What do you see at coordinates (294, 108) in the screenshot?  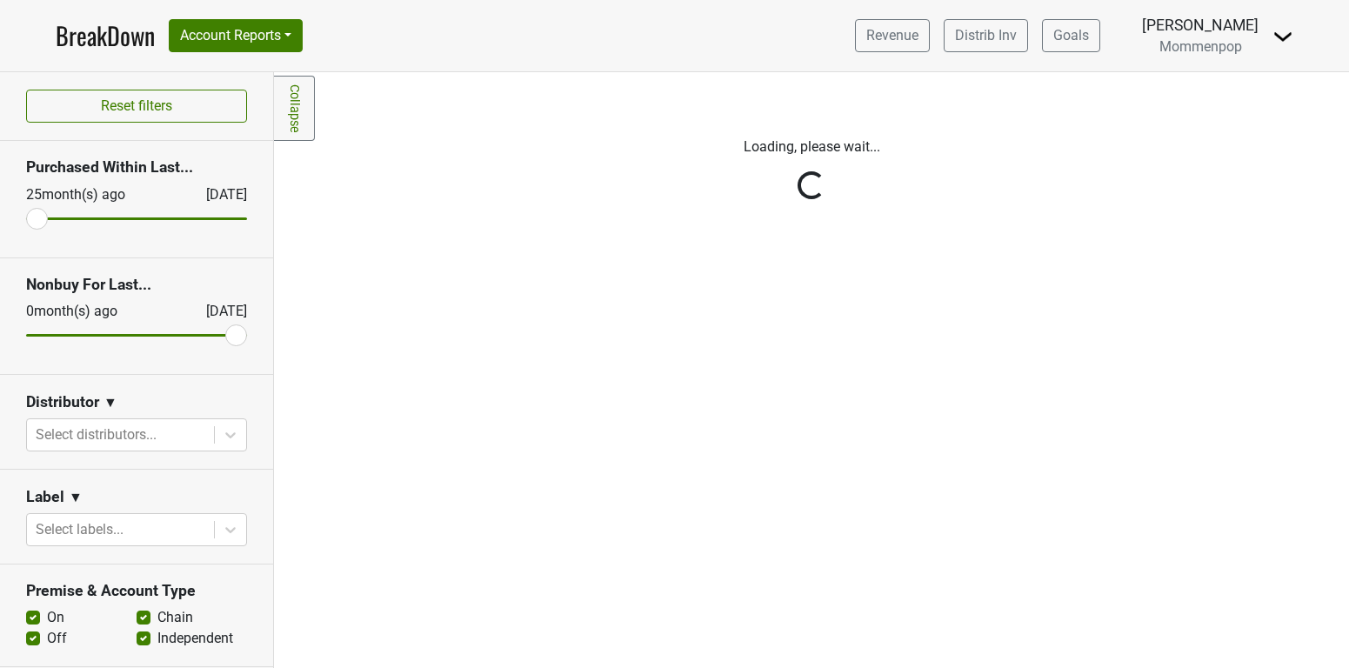 I see `a: Collapse` at bounding box center [294, 108].